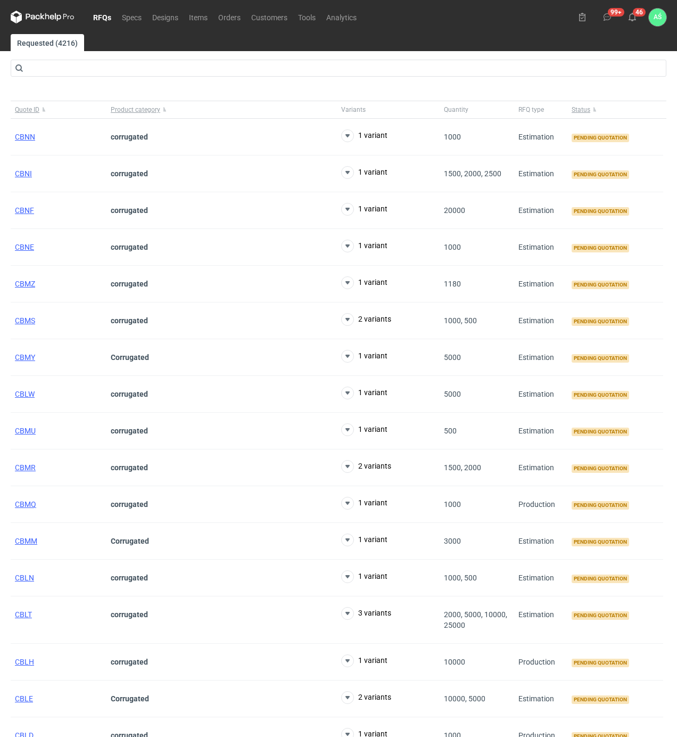 This screenshot has height=737, width=677. Describe the element at coordinates (657, 17) in the screenshot. I see `figcaption: AŚ` at that location.